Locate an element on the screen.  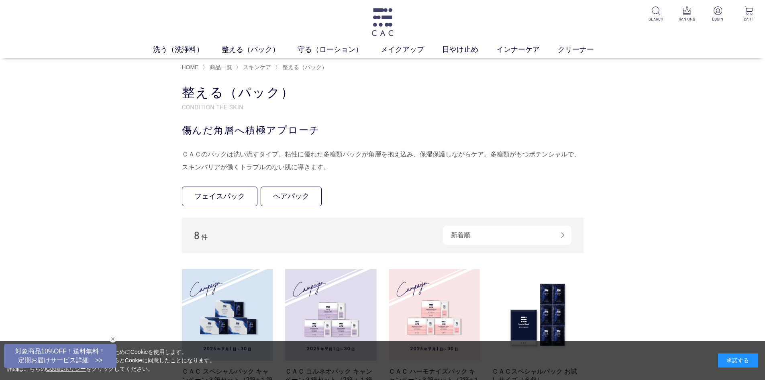
a: スキンケア is located at coordinates (256, 67).